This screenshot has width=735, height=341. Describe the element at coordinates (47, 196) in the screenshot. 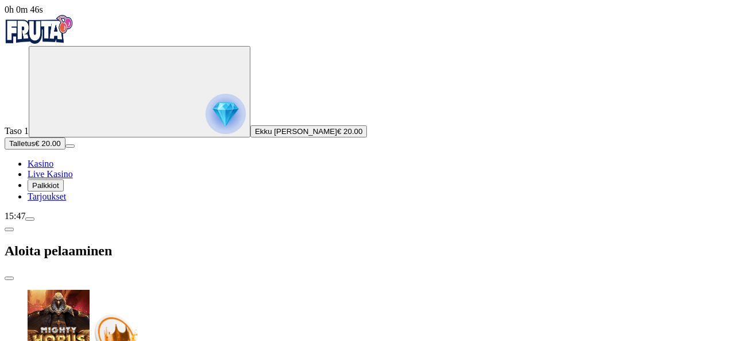

I see `a: Tarjoukset` at that location.